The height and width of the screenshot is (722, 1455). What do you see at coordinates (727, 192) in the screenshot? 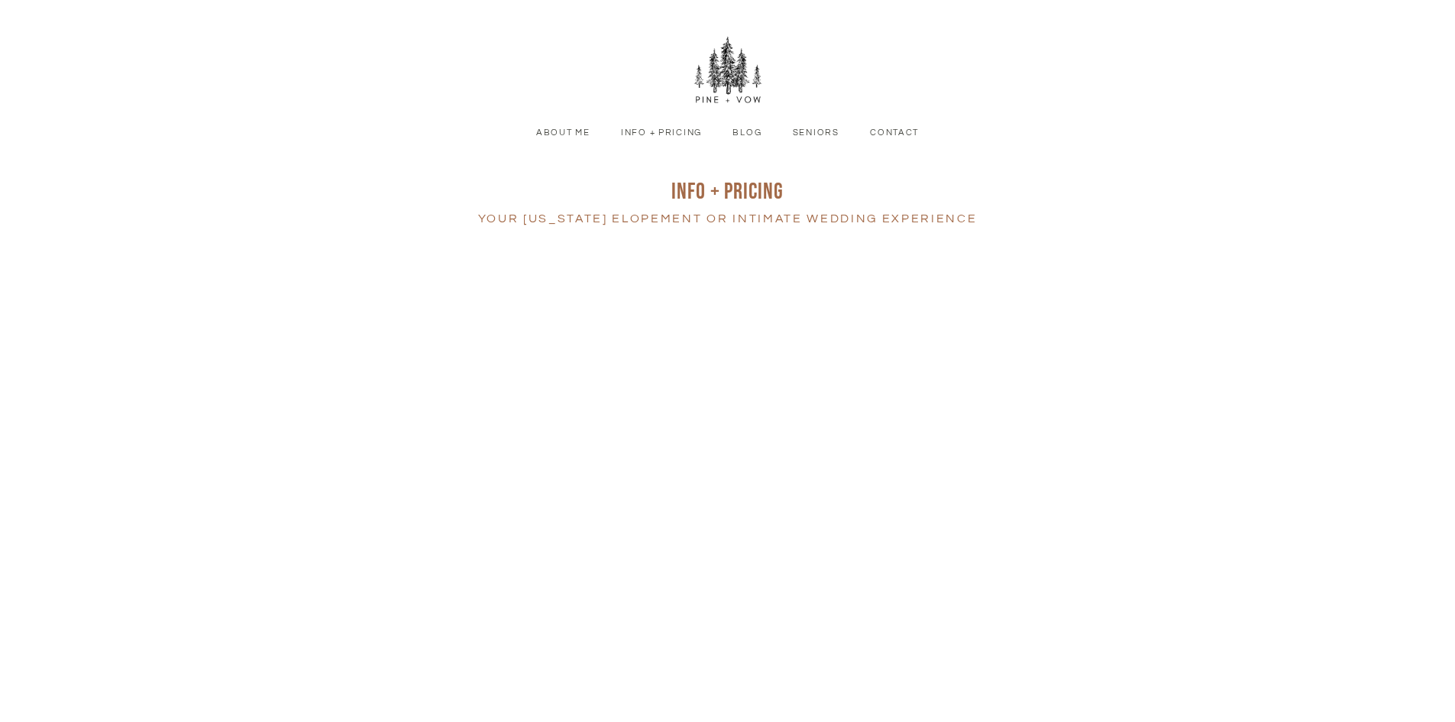
I see `span: INFO + pRICING` at bounding box center [727, 192].